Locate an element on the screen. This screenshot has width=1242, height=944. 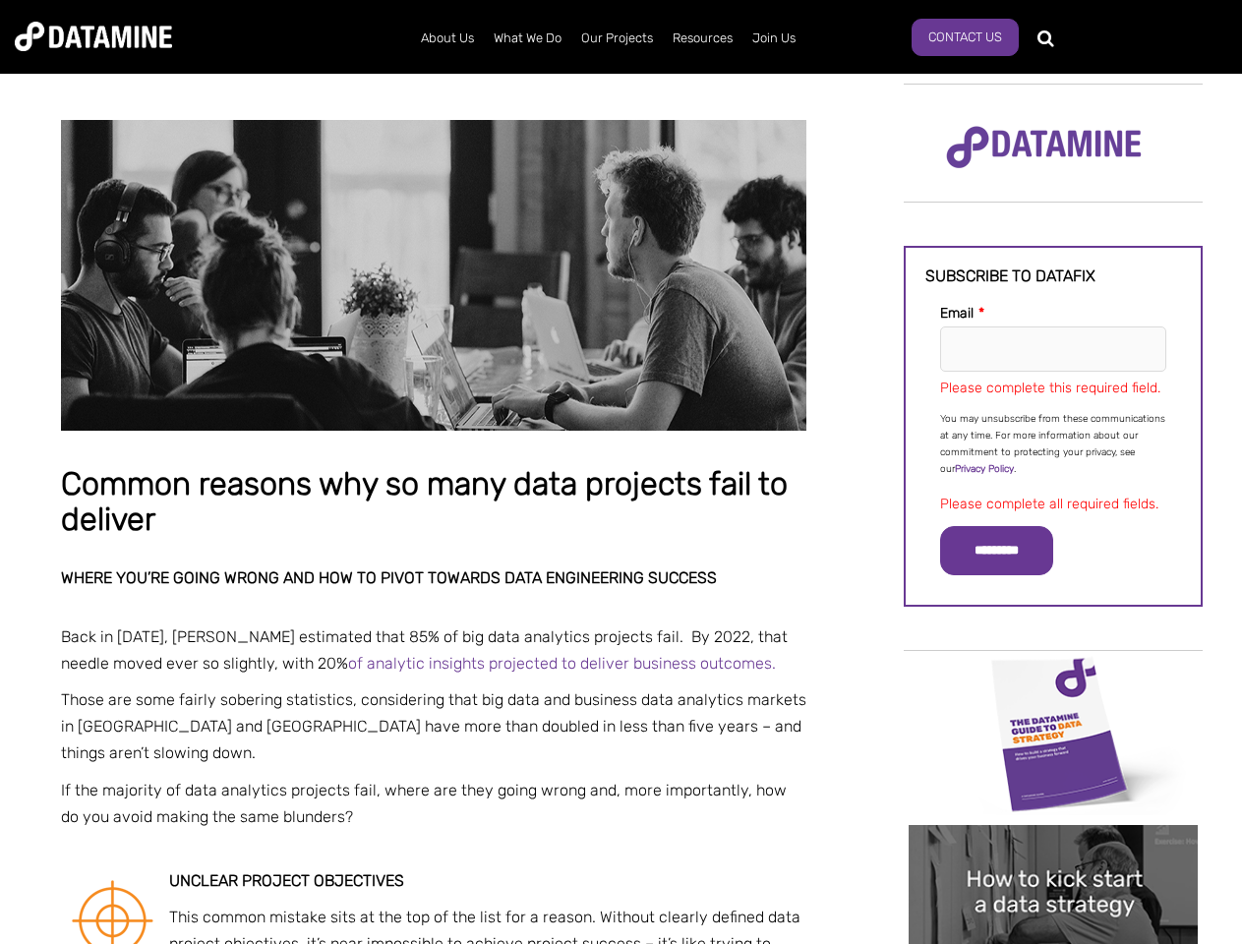
p: You may unsubscribe from these communications at any time. For more information about our commitm... is located at coordinates (1053, 444).